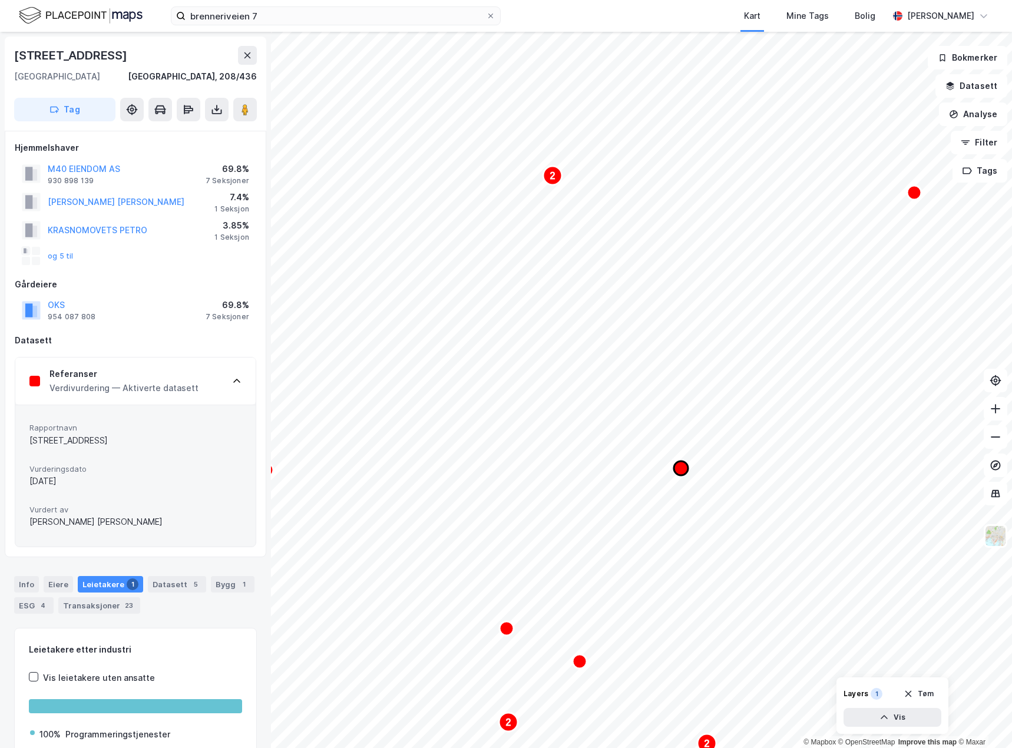 This screenshot has width=1012, height=748. Describe the element at coordinates (231, 226) in the screenshot. I see `div: 3.85%` at that location.